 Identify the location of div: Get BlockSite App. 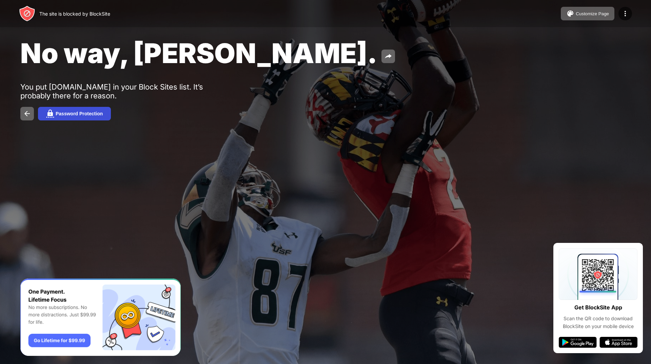
(599, 307).